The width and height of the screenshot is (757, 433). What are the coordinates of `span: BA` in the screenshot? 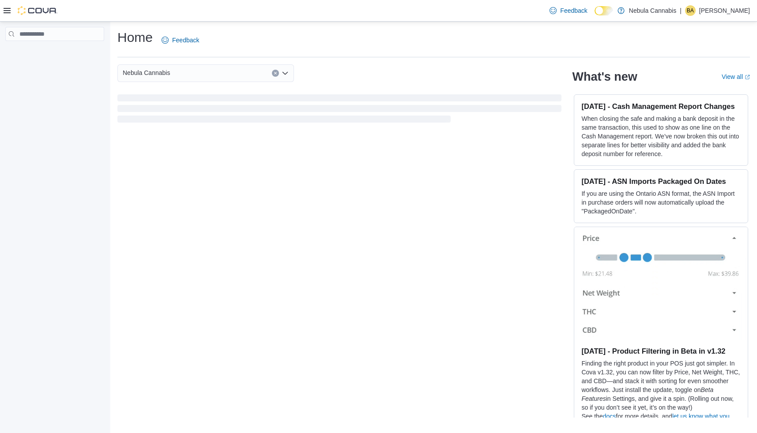 It's located at (690, 11).